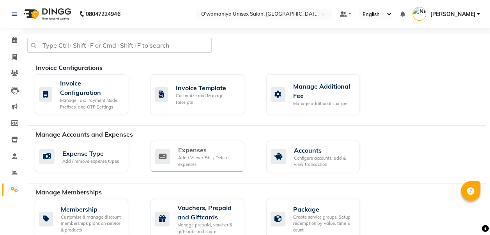 The image size is (490, 235). I want to click on div: Package, so click(323, 209).